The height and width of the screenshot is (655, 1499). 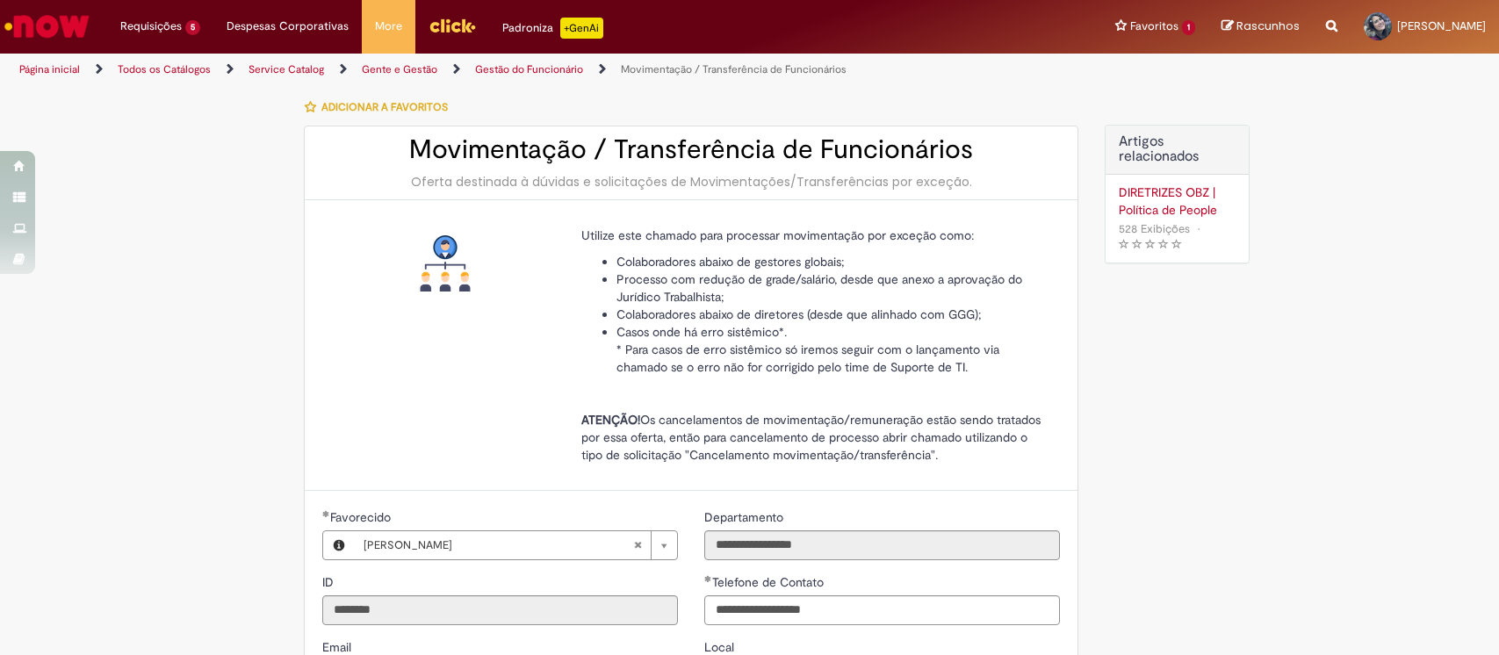 What do you see at coordinates (746, 517) in the screenshot?
I see `label: Somente leitura - Departamento` at bounding box center [746, 517].